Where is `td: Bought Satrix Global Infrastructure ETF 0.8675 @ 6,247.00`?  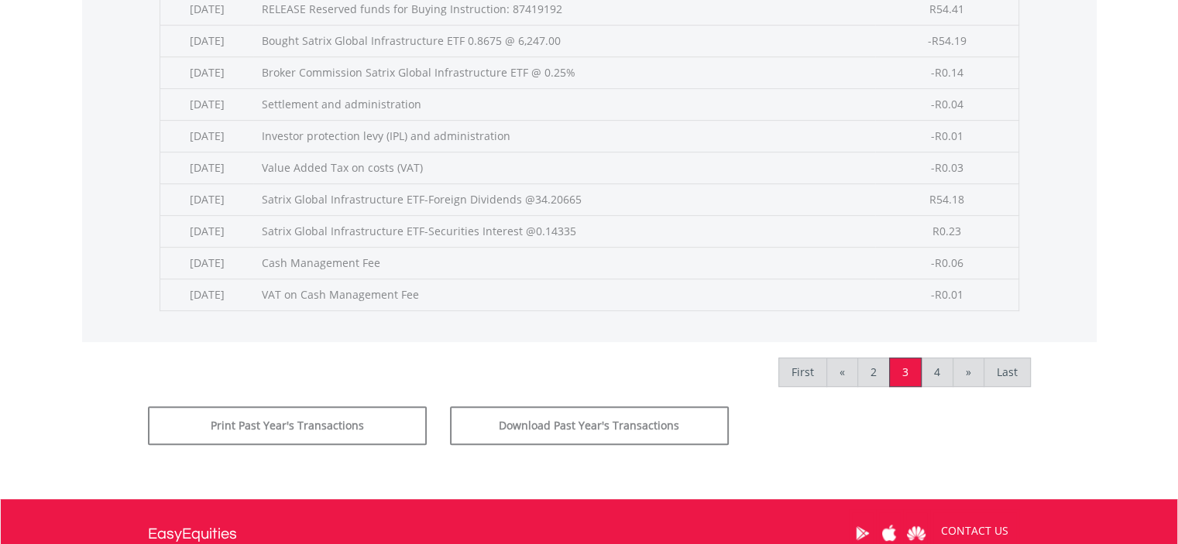 td: Bought Satrix Global Infrastructure ETF 0.8675 @ 6,247.00 is located at coordinates (564, 40).